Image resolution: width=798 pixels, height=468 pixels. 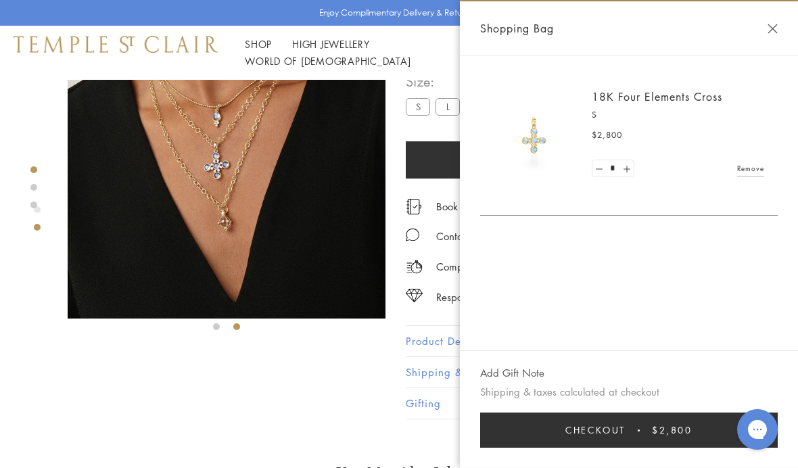 What do you see at coordinates (629, 392) in the screenshot?
I see `p: Shipping & taxes calculated at checkout` at bounding box center [629, 392].